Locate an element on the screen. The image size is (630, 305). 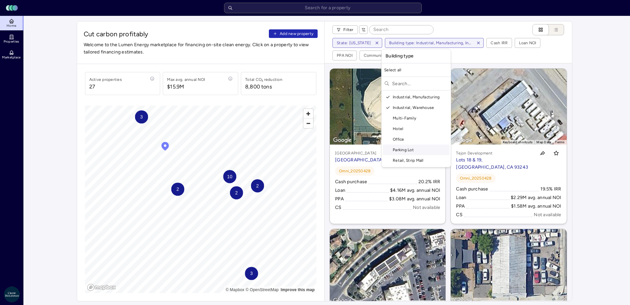
div: Suggestions is located at coordinates (416, 129).